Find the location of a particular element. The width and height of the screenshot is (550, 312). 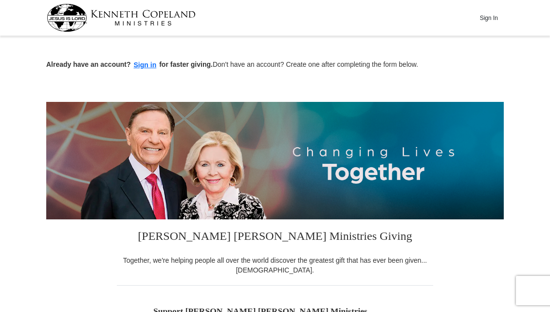

div: Together, we're helping people all over the world discover the greatest gift that has ever been g... is located at coordinates (275, 265).